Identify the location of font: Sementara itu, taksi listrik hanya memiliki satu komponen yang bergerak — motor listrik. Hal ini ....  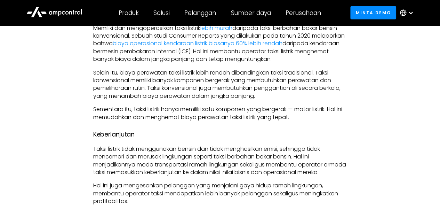
(218, 113).